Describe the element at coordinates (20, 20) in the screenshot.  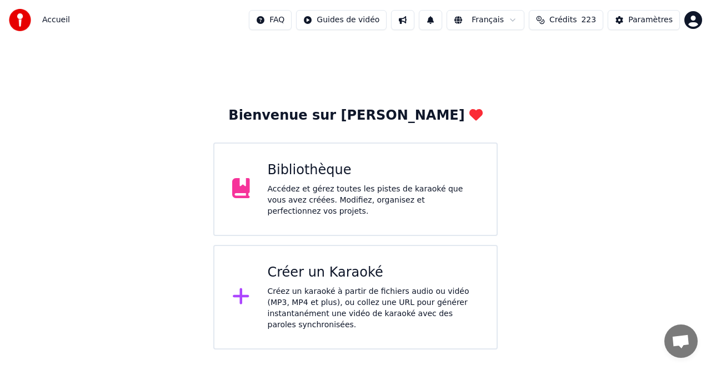
I see `img: youka` at that location.